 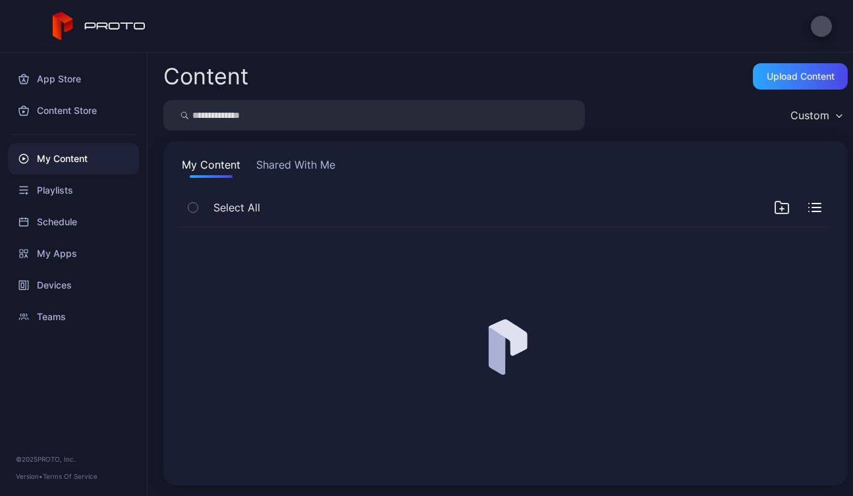 What do you see at coordinates (236, 208) in the screenshot?
I see `span: Select All` at bounding box center [236, 208].